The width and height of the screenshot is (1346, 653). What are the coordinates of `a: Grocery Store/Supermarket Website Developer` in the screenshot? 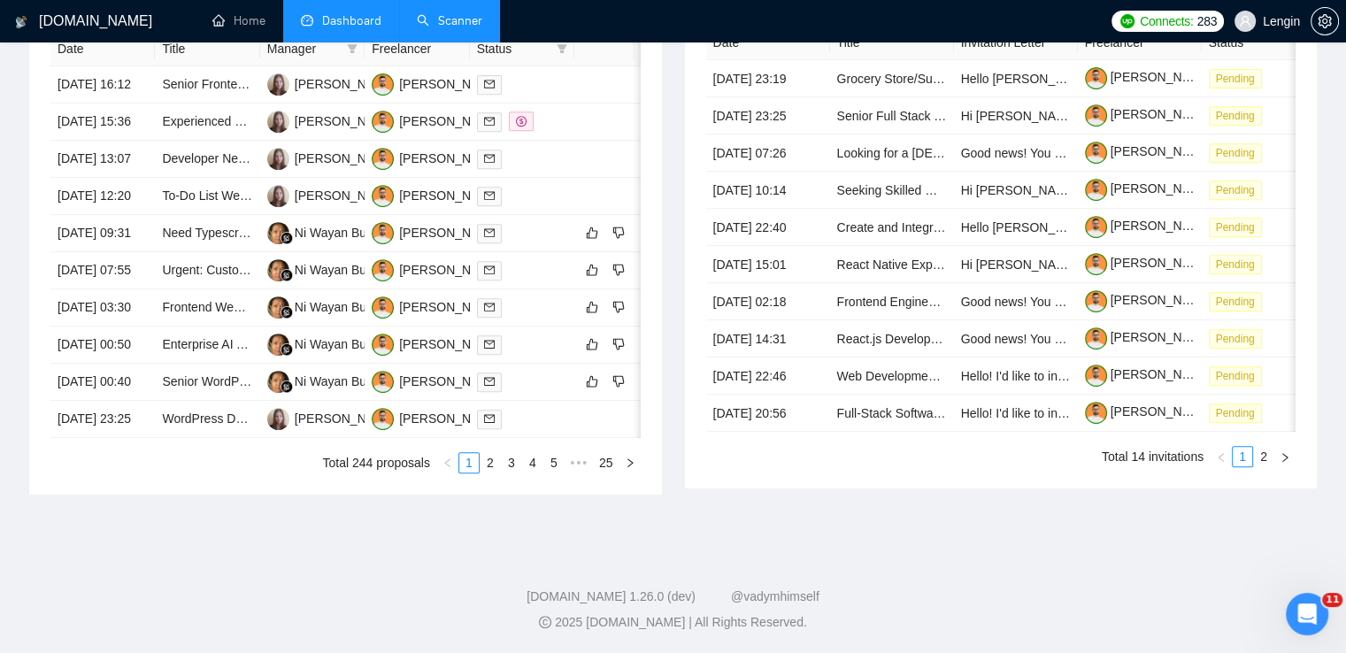 It's located at (966, 79).